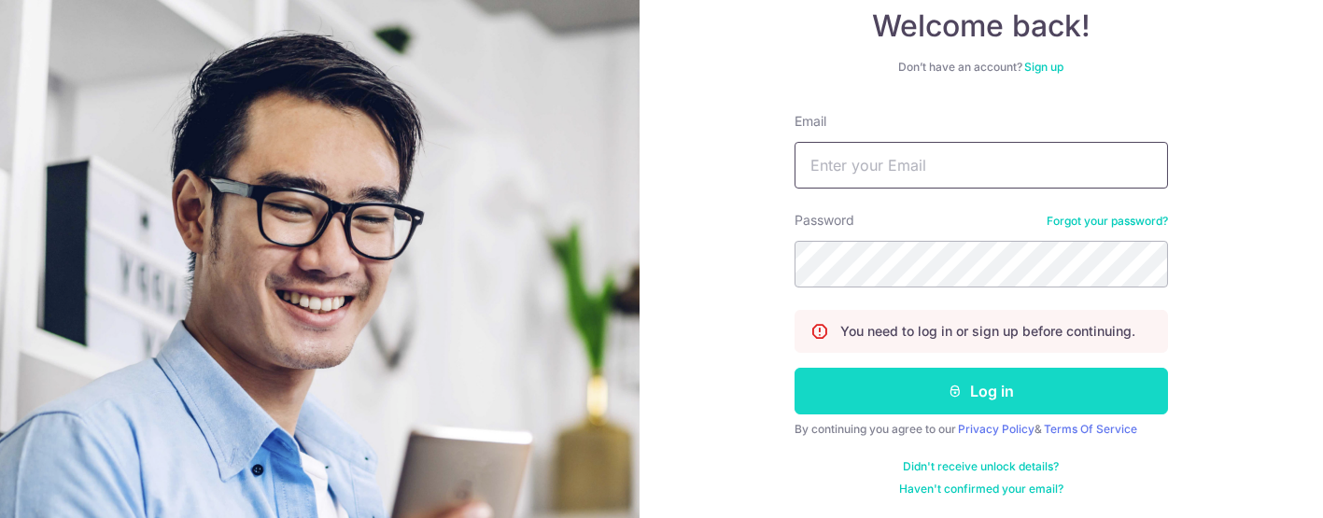 Image resolution: width=1323 pixels, height=518 pixels. I want to click on button: Log in, so click(981, 391).